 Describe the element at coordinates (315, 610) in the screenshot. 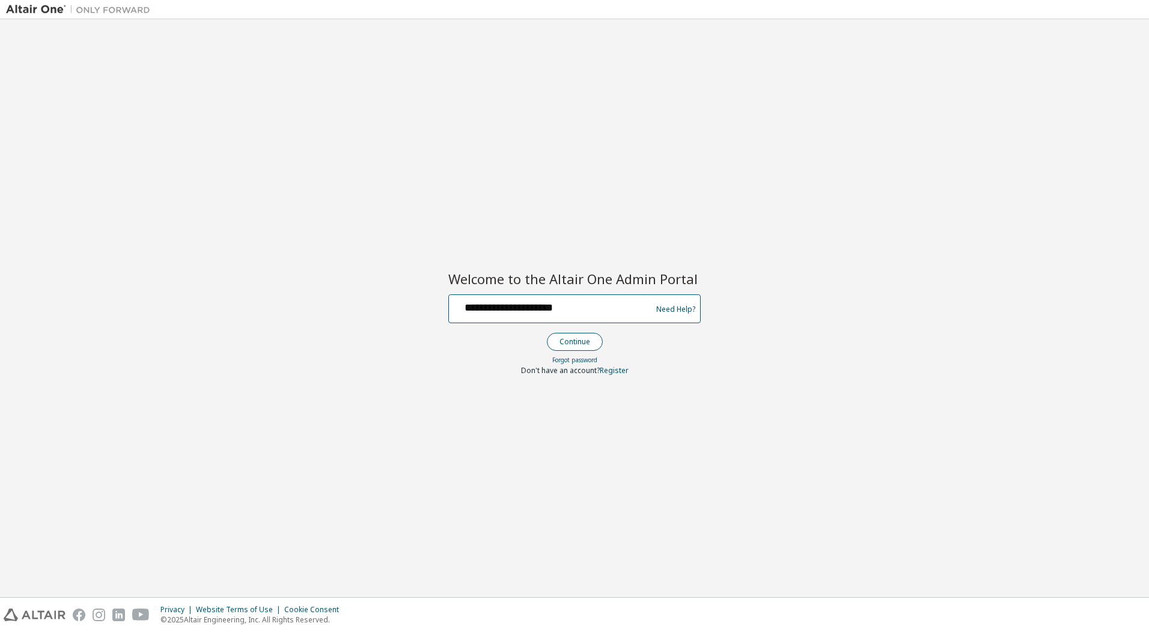

I see `div: Cookie Consent` at that location.